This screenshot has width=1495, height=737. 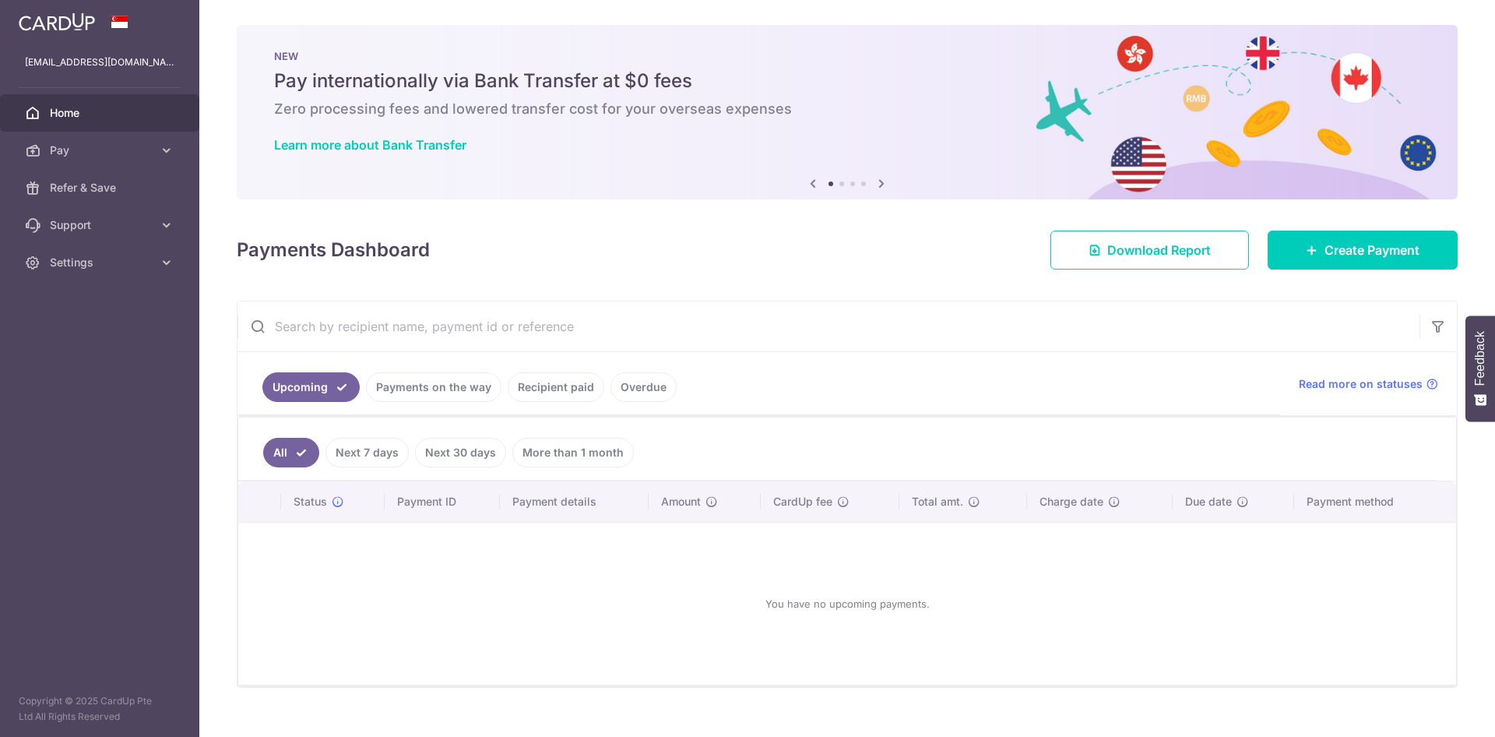 What do you see at coordinates (847, 603) in the screenshot?
I see `div: You have no upcoming payments.` at bounding box center [847, 603].